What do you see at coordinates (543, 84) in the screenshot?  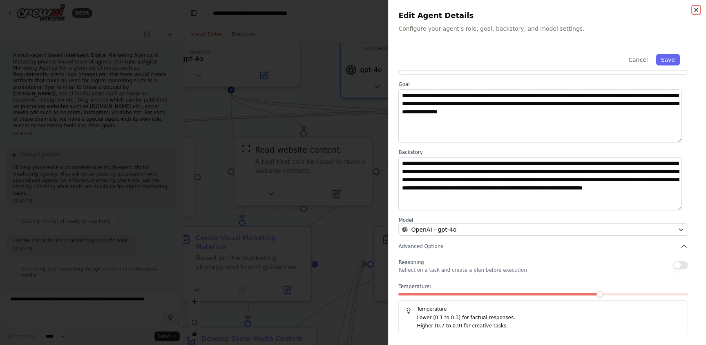 I see `label: Goal` at bounding box center [543, 84].